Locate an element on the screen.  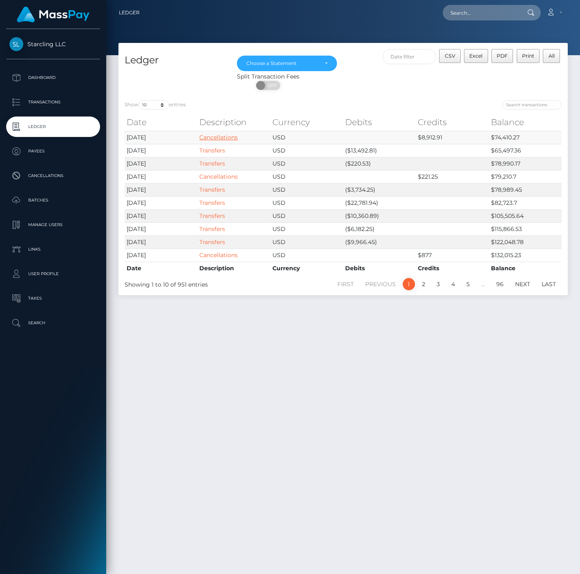
p: Batches is located at coordinates (53, 200).